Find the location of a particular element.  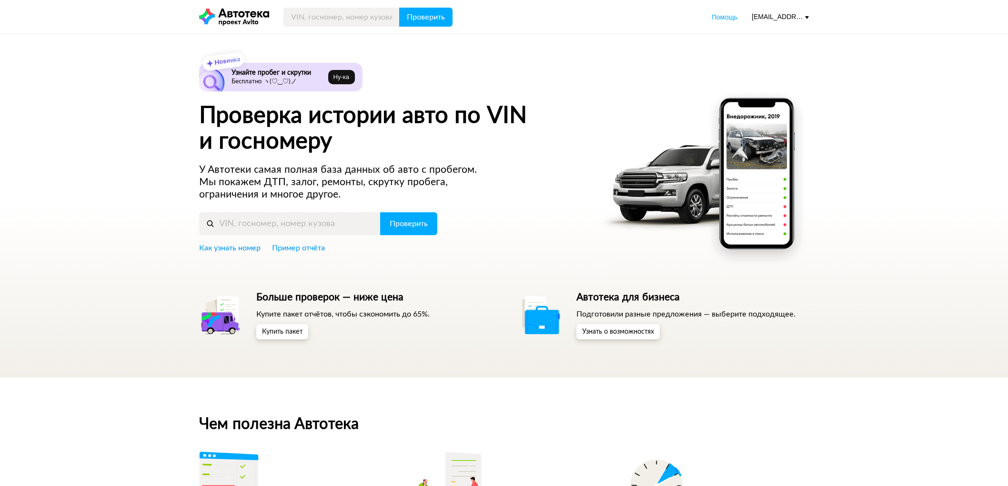

span: Ну‑ка is located at coordinates (341, 77).